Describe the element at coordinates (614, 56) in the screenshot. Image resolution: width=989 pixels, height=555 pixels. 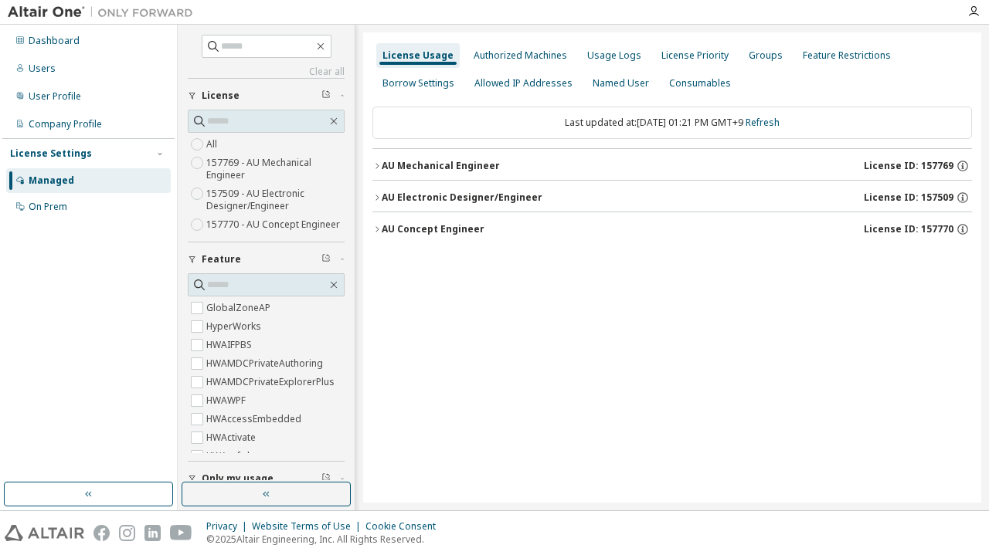
I see `div: Usage Logs` at that location.